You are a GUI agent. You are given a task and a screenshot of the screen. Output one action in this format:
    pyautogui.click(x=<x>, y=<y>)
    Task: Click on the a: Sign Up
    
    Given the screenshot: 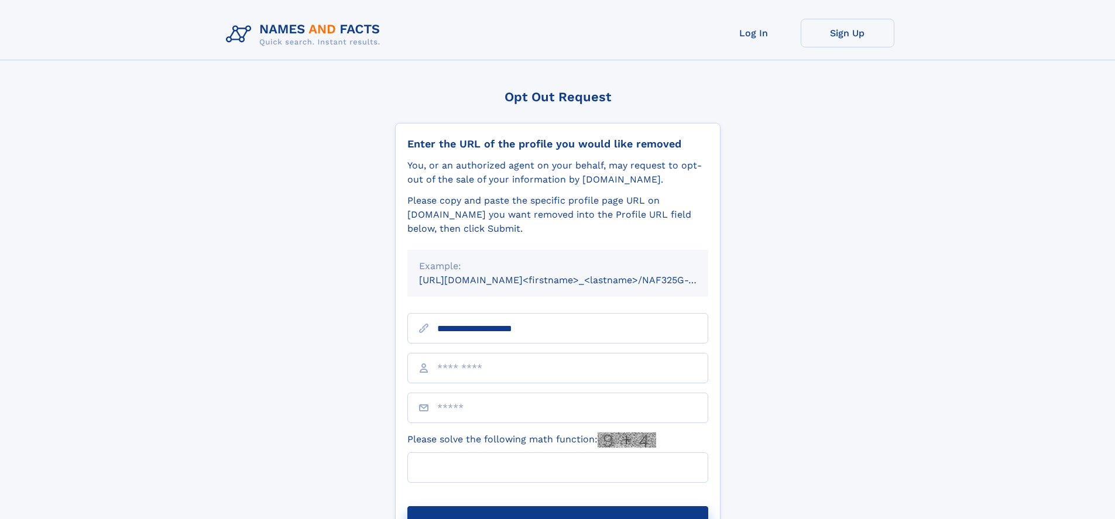 What is the action you would take?
    pyautogui.click(x=848, y=33)
    